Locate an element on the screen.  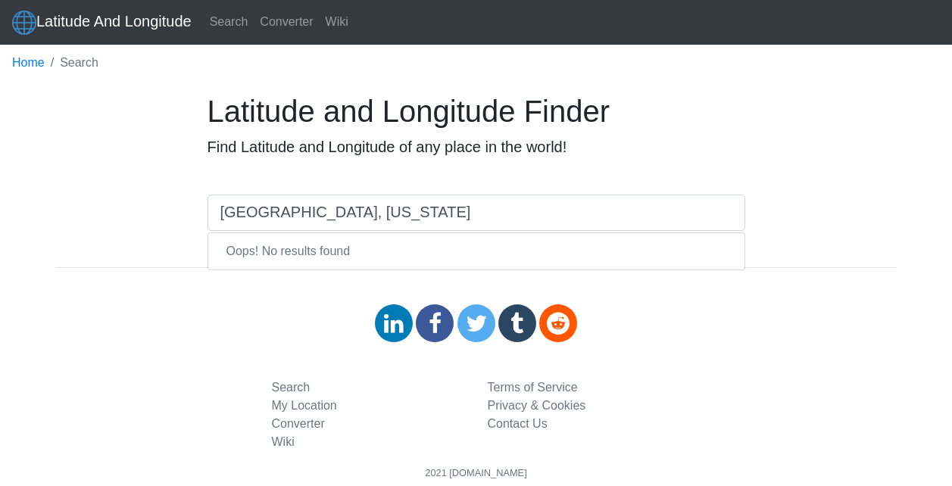
input: Find coordinates of ... is located at coordinates (477, 213).